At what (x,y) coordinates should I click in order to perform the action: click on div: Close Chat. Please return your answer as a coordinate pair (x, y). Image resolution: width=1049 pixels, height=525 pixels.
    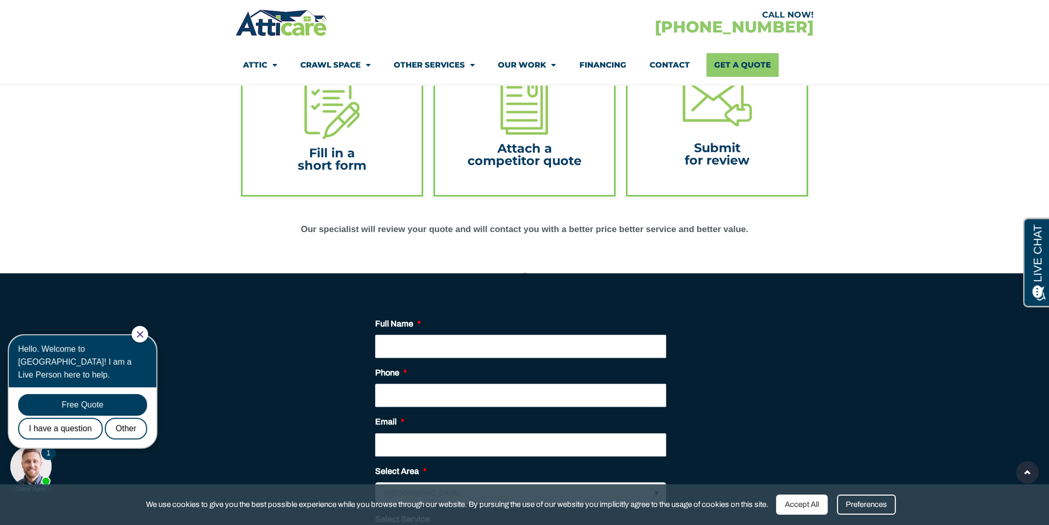
    Looking at the image, I should click on (135, 9).